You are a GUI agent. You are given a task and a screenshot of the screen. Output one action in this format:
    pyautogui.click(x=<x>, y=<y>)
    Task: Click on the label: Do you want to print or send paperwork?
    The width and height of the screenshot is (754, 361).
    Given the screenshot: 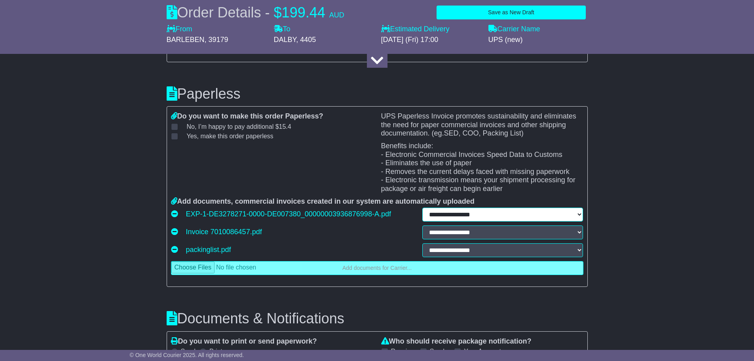 What is the action you would take?
    pyautogui.click(x=244, y=341)
    